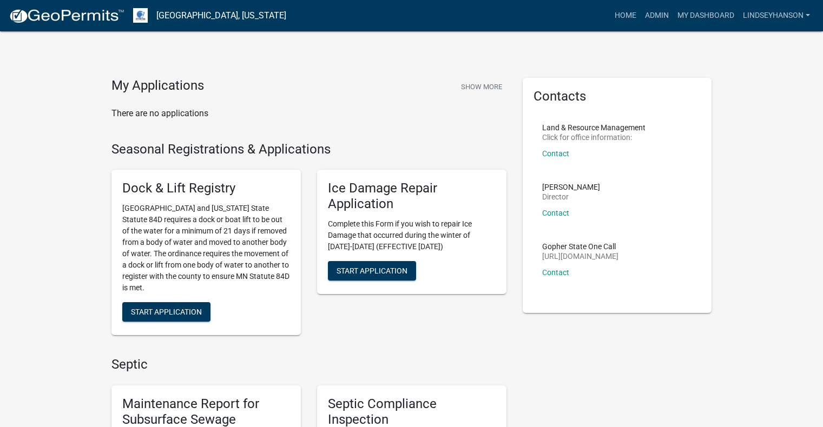 This screenshot has width=823, height=427. I want to click on a: My Dashboard, so click(706, 16).